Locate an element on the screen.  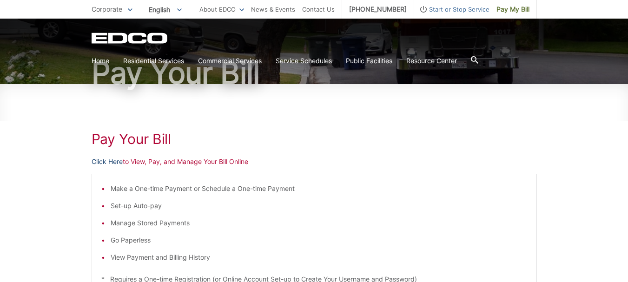
p: to View, Pay, and Manage Your Bill Online is located at coordinates (314, 162).